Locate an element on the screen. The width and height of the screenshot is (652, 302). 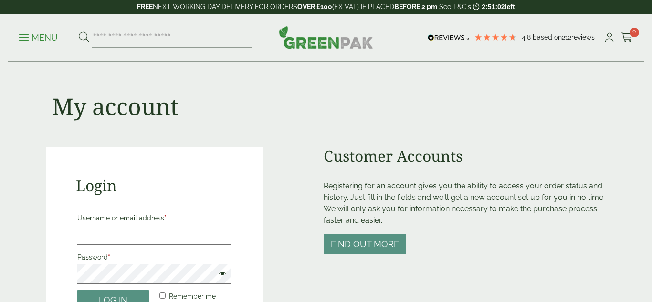
span: 212 is located at coordinates (567, 37).